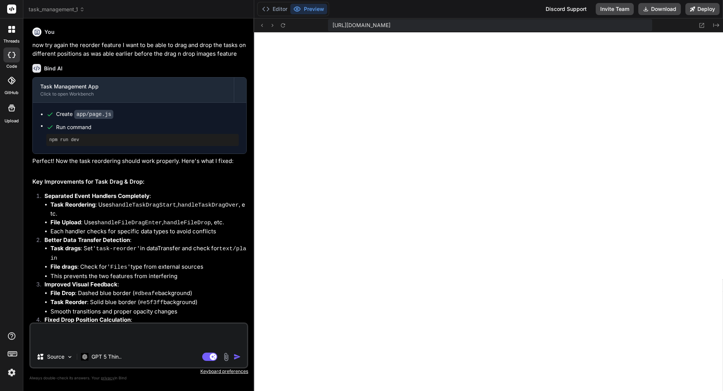  What do you see at coordinates (94, 114) in the screenshot?
I see `code: app/page.js` at bounding box center [94, 114].